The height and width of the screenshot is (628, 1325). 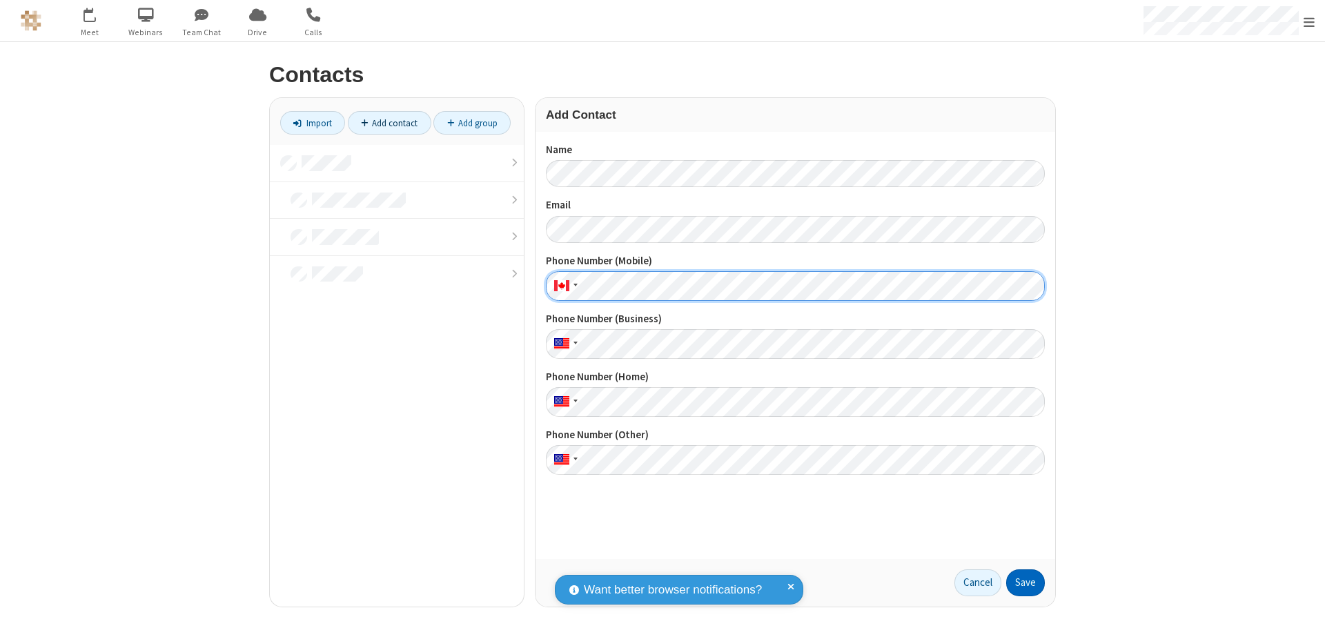 What do you see at coordinates (472, 123) in the screenshot?
I see `a: Add group` at bounding box center [472, 123].